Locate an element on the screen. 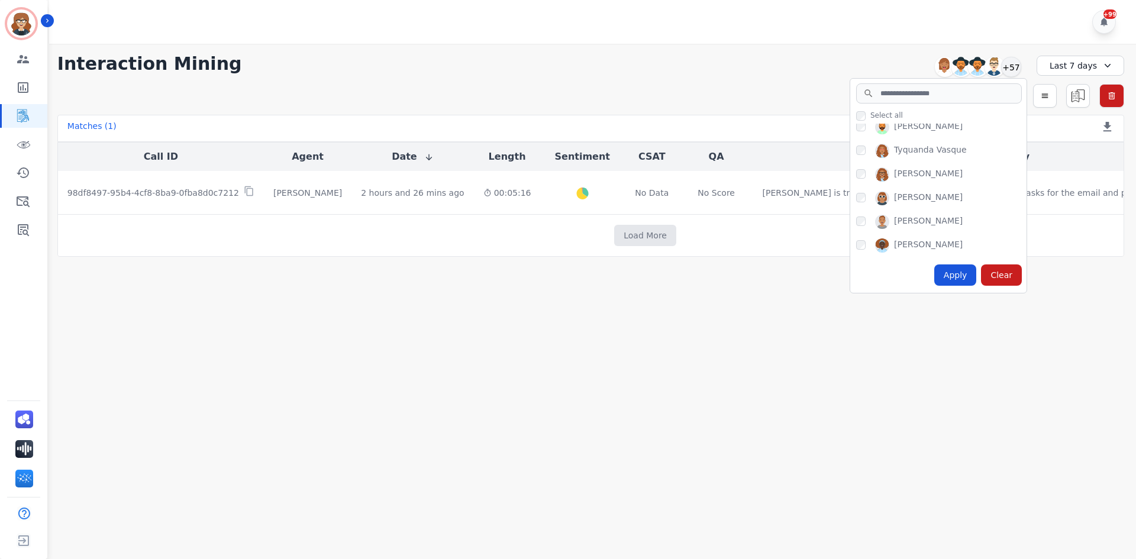 Image resolution: width=1136 pixels, height=559 pixels. button: Call ID is located at coordinates (161, 157).